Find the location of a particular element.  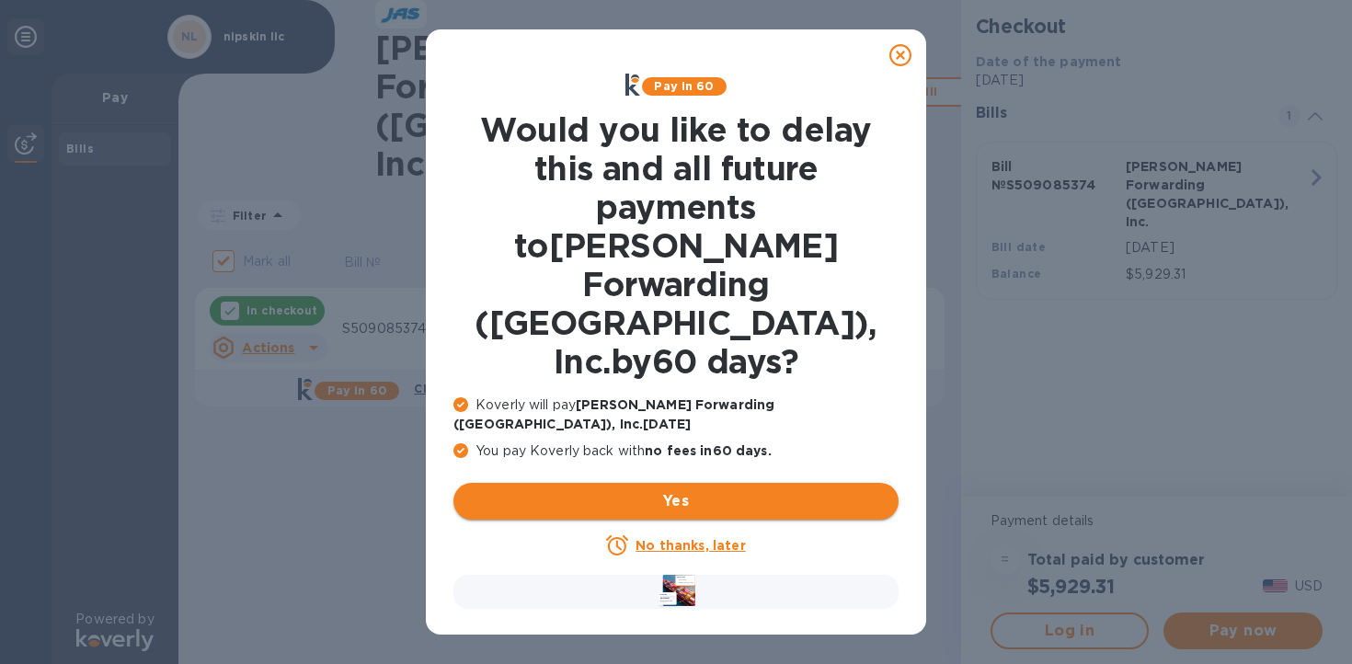

p: Koverly will pay is located at coordinates (676, 415).